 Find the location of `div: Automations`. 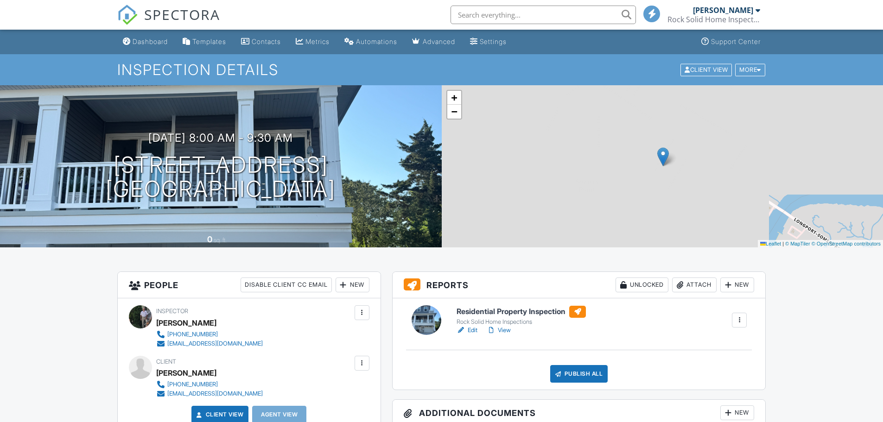

div: Automations is located at coordinates (376, 41).